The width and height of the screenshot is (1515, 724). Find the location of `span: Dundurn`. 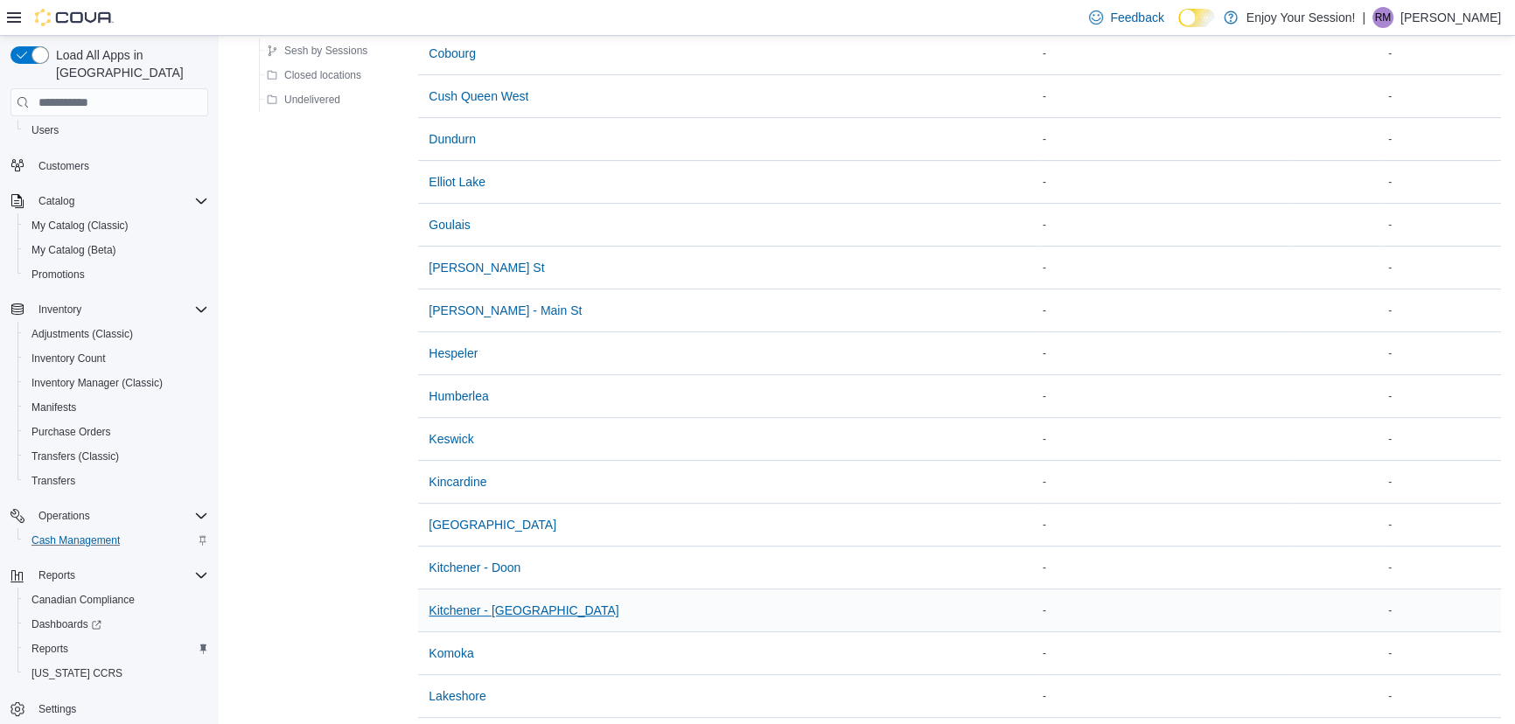

span: Dundurn is located at coordinates (452, 139).